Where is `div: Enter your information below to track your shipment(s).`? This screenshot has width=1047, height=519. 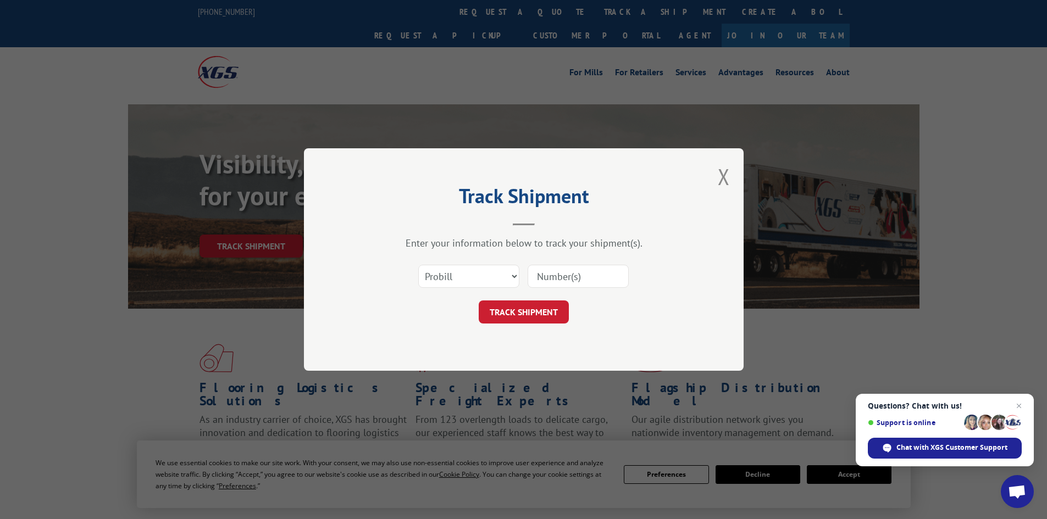 div: Enter your information below to track your shipment(s). is located at coordinates (524, 243).